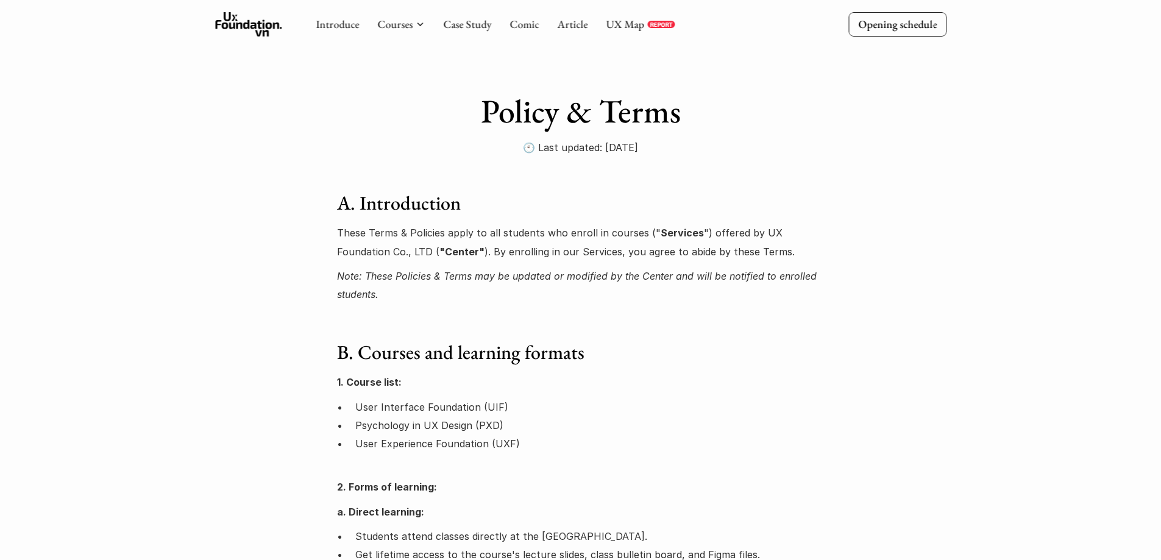 This screenshot has height=560, width=1161. I want to click on a: Opening schedule, so click(897, 24).